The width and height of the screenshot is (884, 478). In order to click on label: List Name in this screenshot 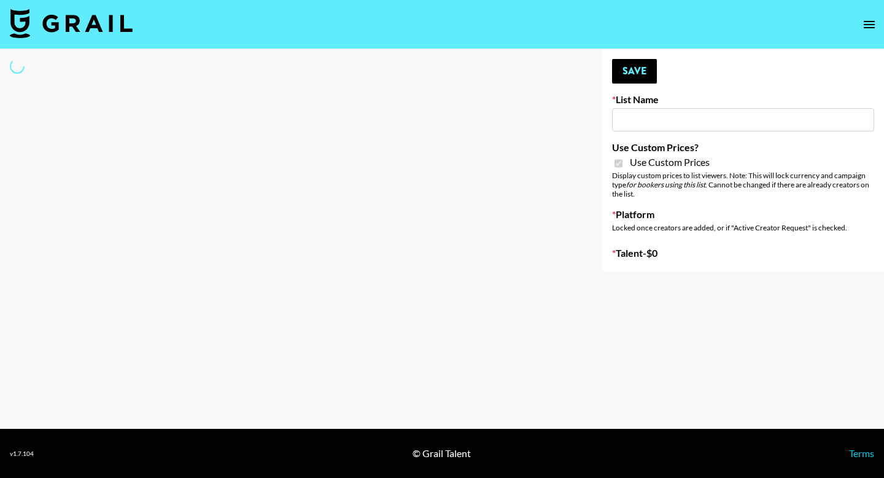, I will do `click(743, 99)`.